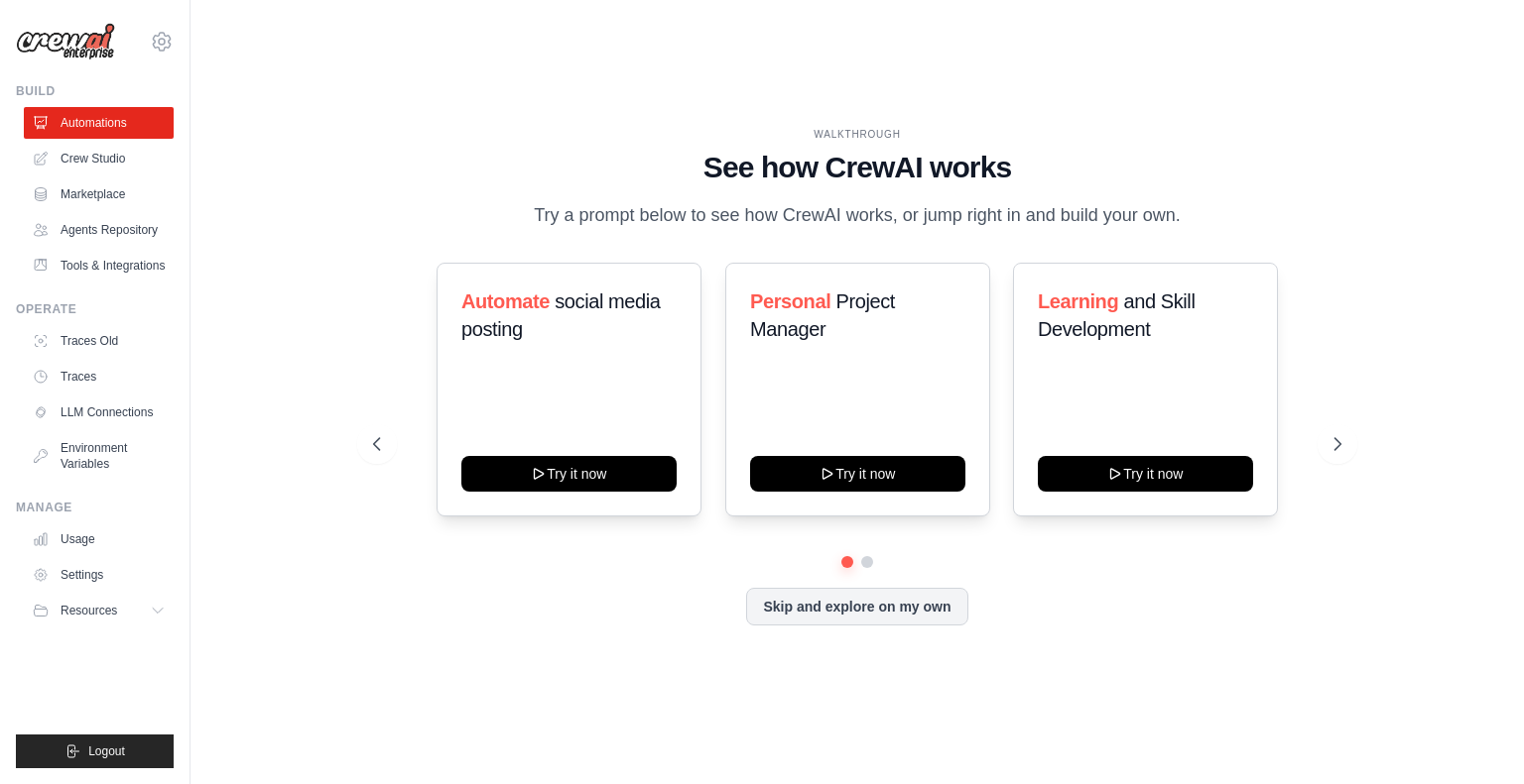  What do you see at coordinates (98, 610) in the screenshot?
I see `button: Resources` at bounding box center [98, 610].